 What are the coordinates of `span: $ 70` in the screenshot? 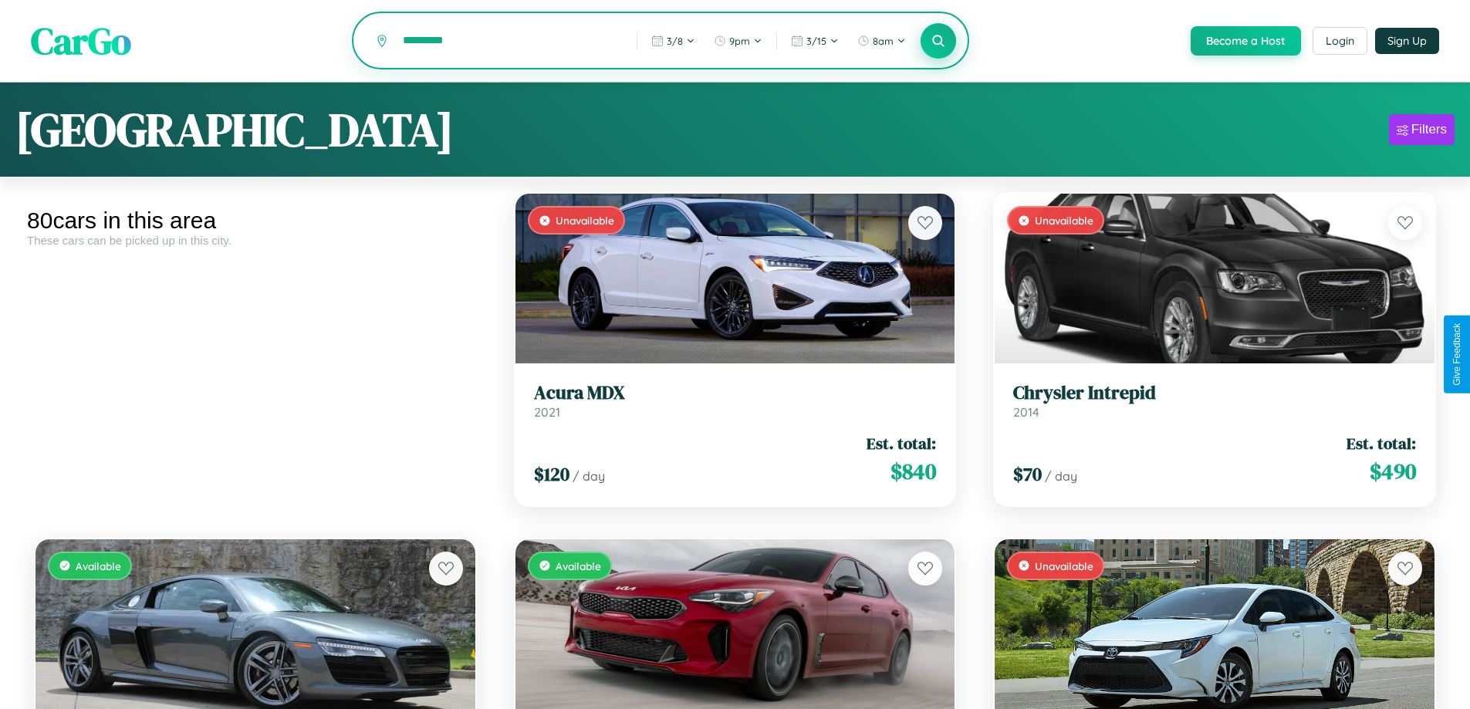 It's located at (1027, 474).